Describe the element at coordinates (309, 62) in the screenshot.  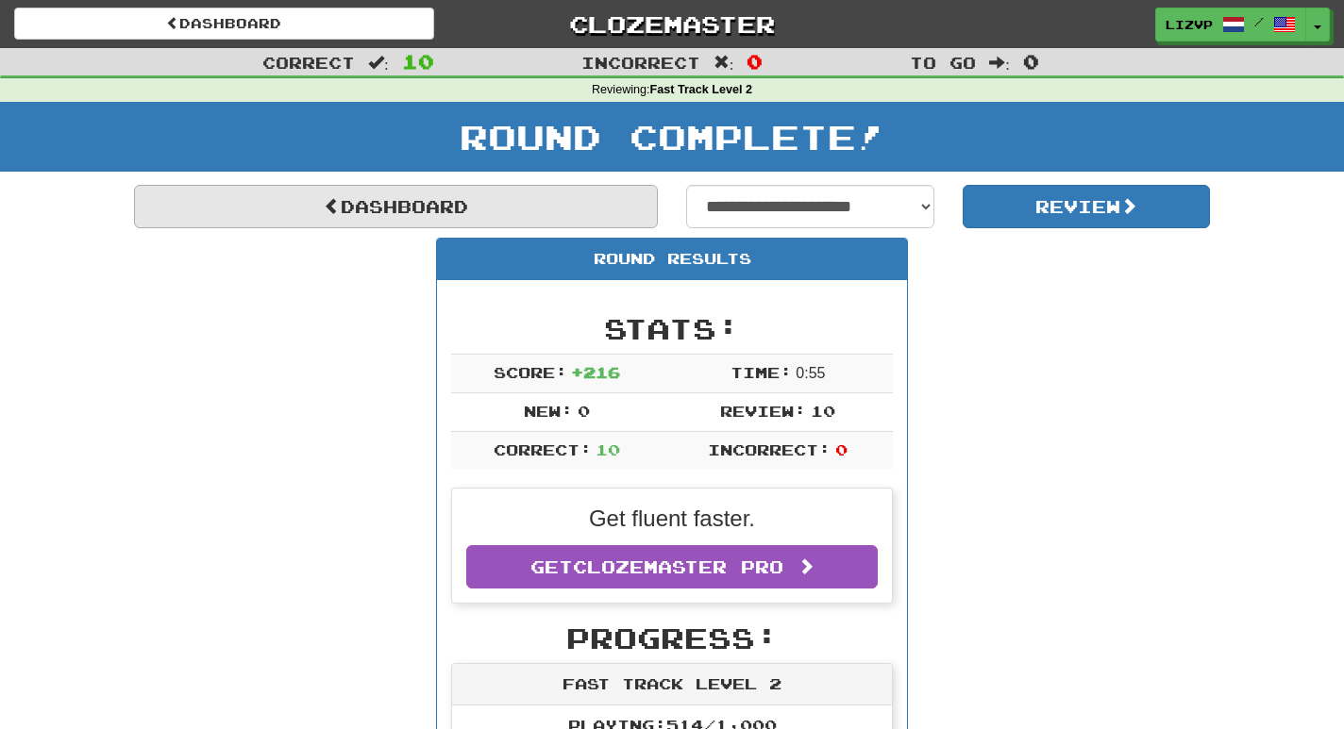
I see `span: Correct` at that location.